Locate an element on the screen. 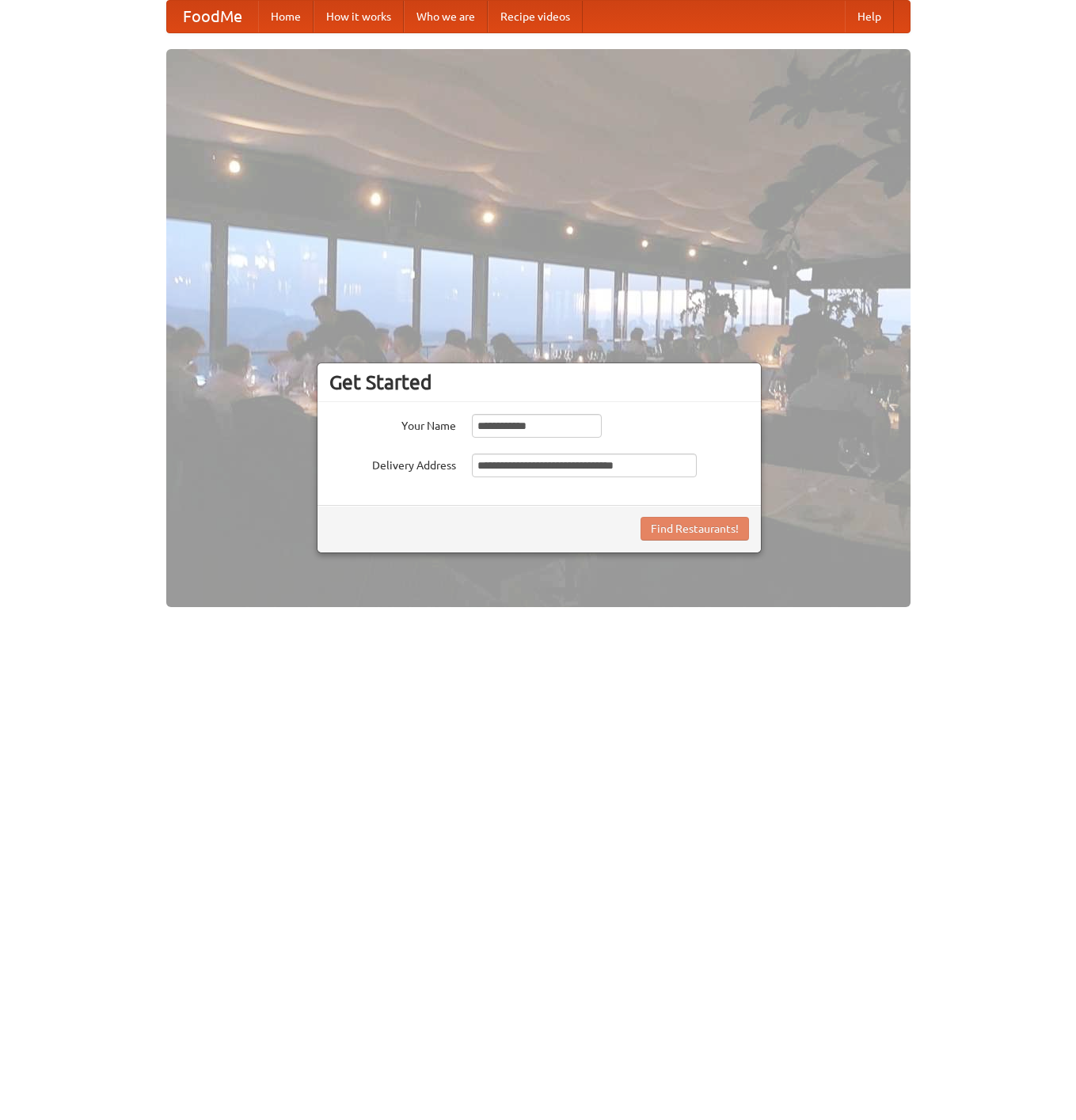 This screenshot has width=1076, height=1120. a: FoodMe is located at coordinates (212, 17).